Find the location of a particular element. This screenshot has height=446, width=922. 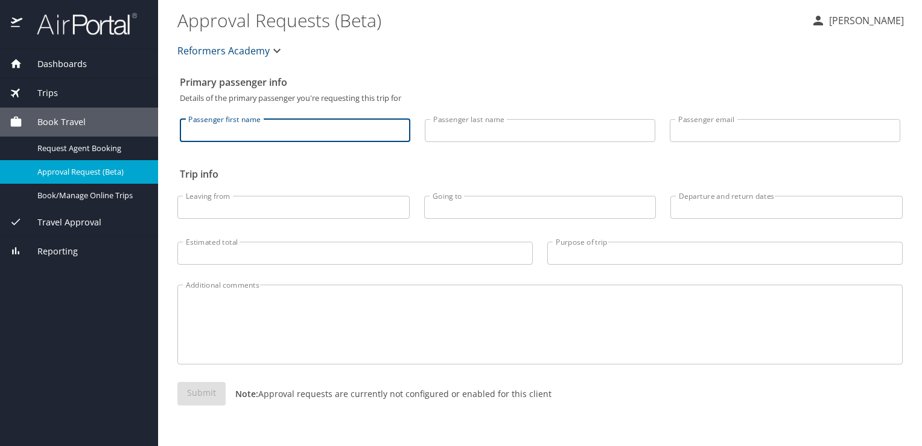

h1: Approval Requests (Beta) is located at coordinates (490, 20).